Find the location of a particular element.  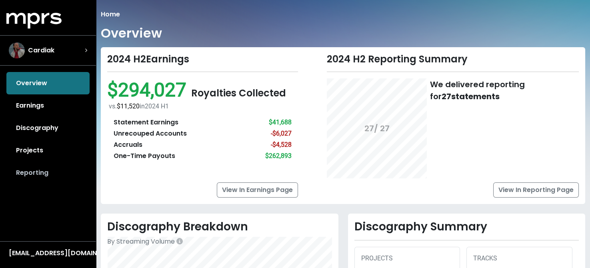

div: Statement Earnings is located at coordinates (146, 122).